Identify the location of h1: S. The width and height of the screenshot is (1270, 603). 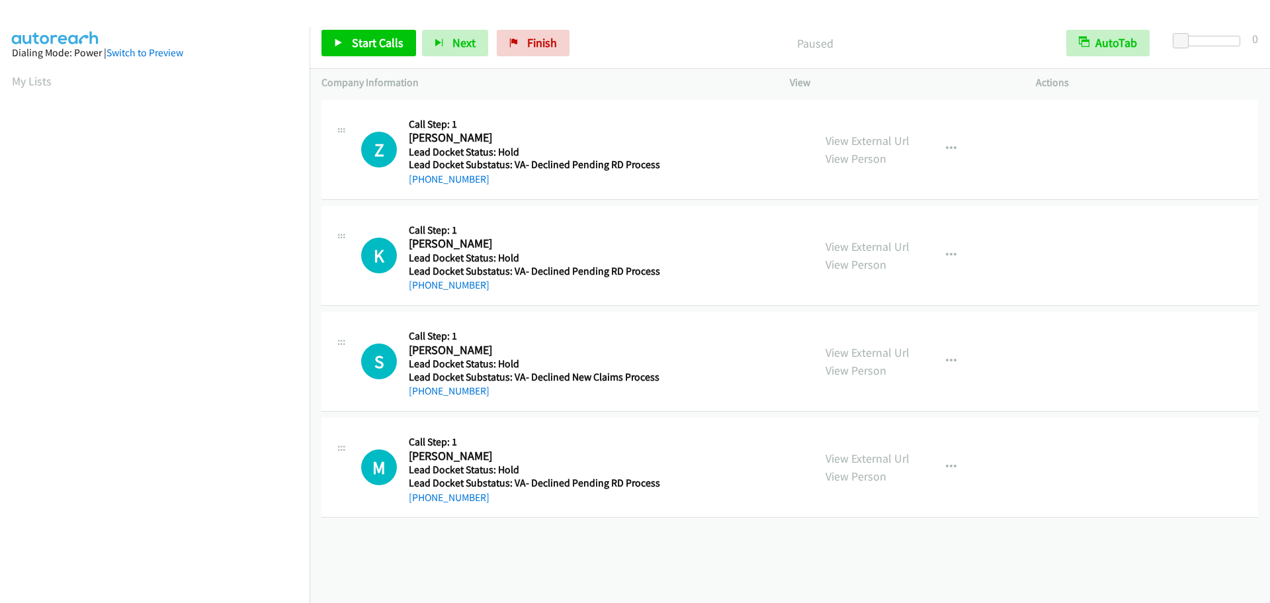
(379, 361).